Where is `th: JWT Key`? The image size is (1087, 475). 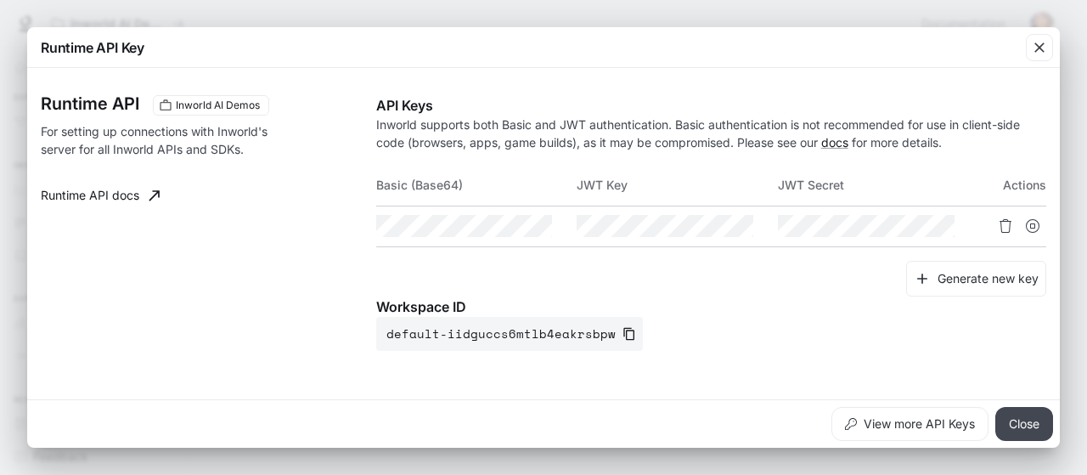 th: JWT Key is located at coordinates (677, 185).